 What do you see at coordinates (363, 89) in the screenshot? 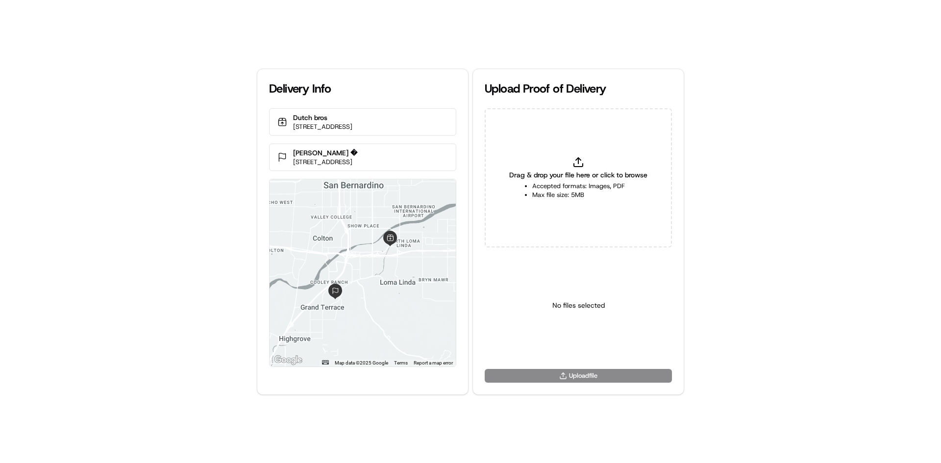
I see `div: Delivery Info` at bounding box center [363, 89].